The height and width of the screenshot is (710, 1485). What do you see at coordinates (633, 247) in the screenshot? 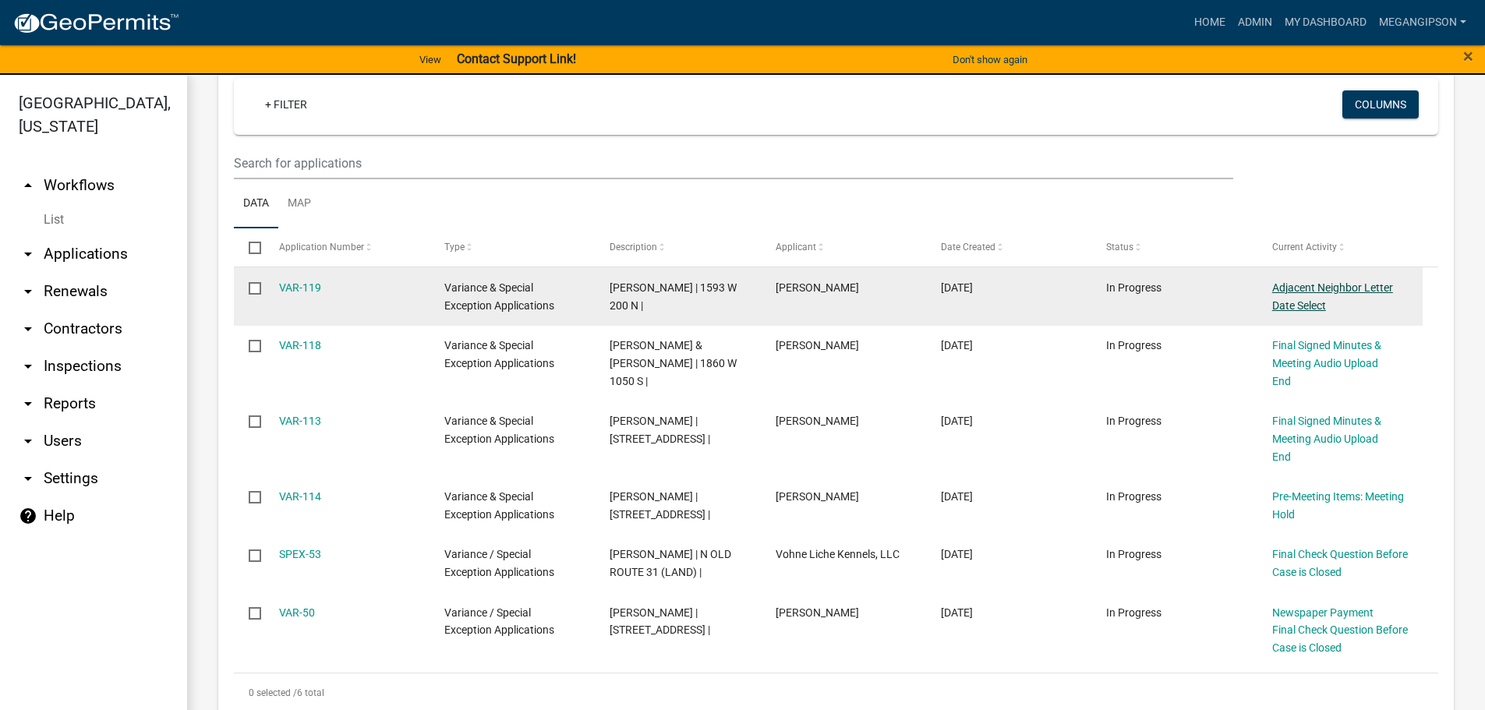
I see `span: Description` at bounding box center [633, 247].